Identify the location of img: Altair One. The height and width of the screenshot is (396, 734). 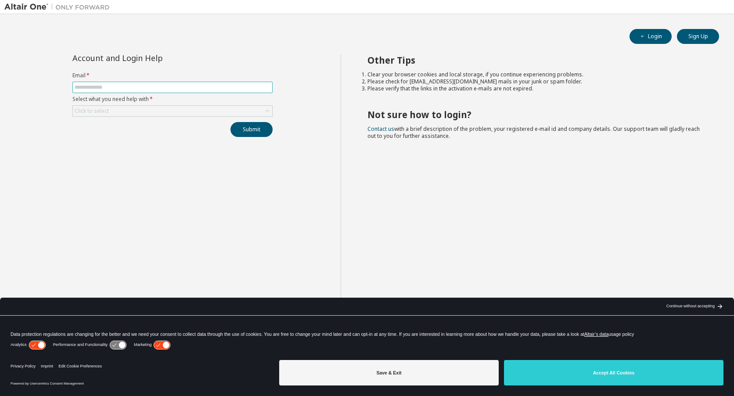
(59, 7).